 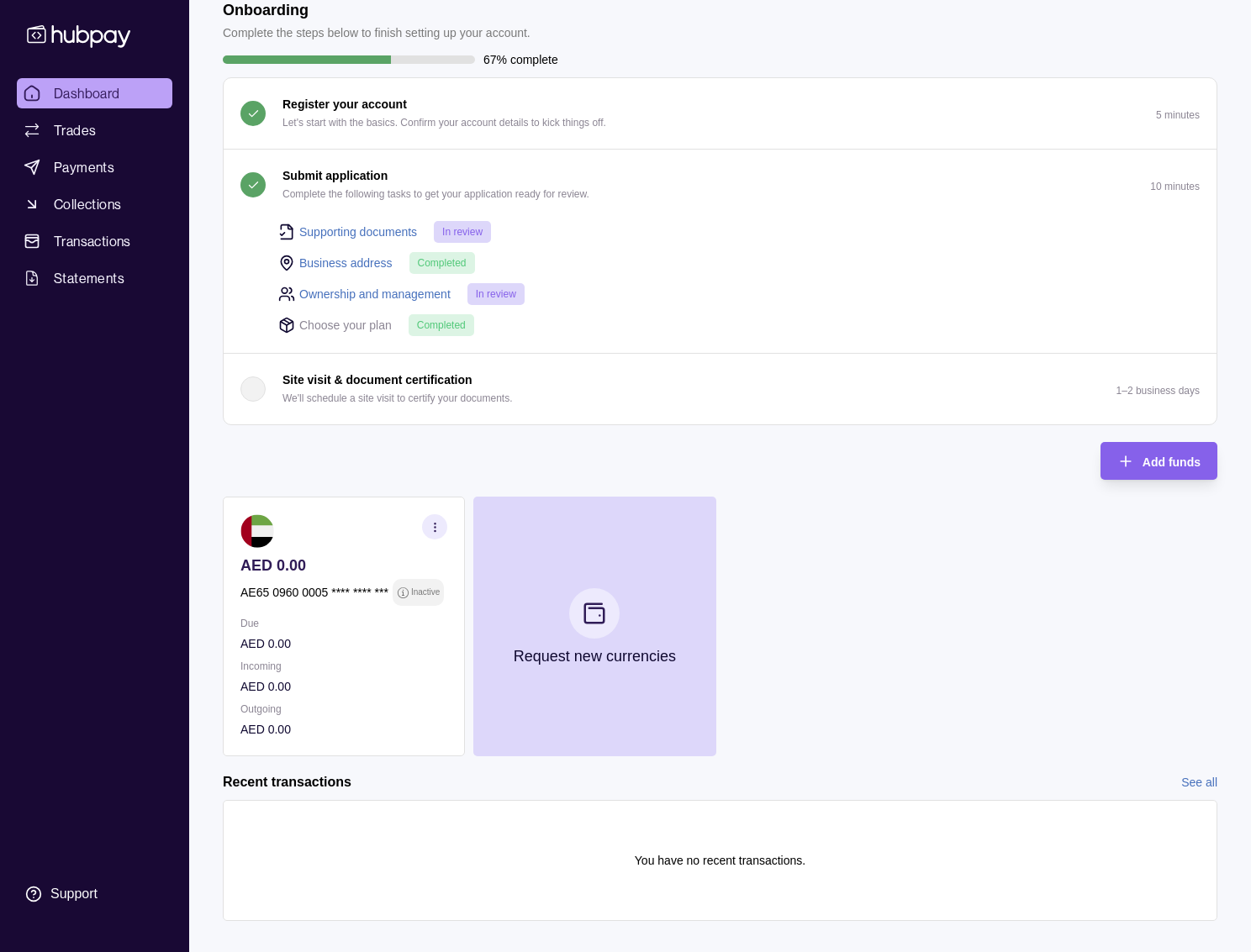 What do you see at coordinates (1175, 187) in the screenshot?
I see `p: 10 minutes` at bounding box center [1175, 187].